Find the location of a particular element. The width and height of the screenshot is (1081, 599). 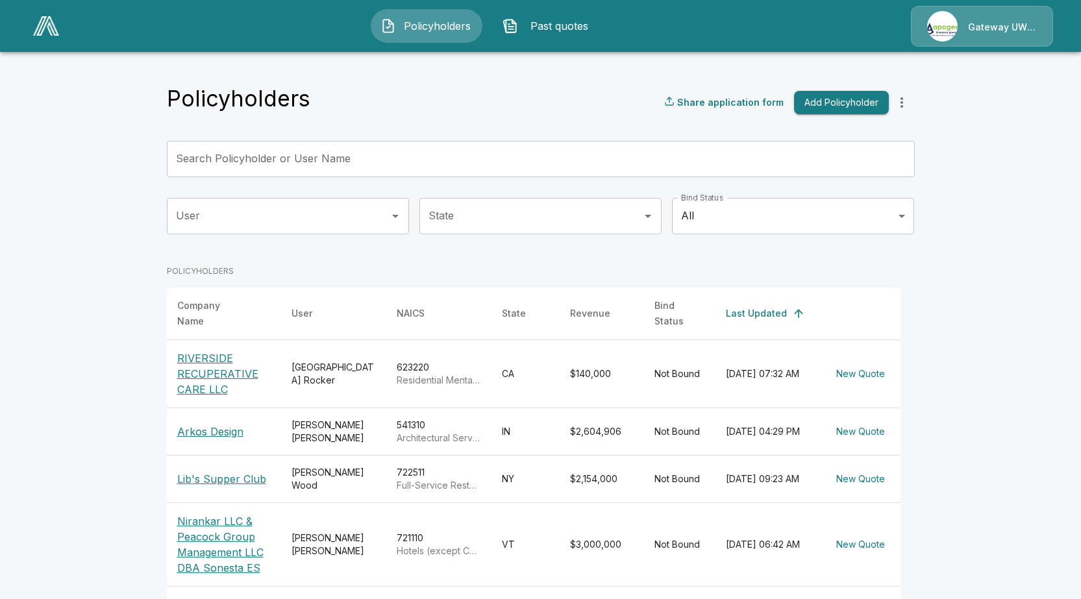

a: Past quotes IconPast quotes is located at coordinates (549, 26).